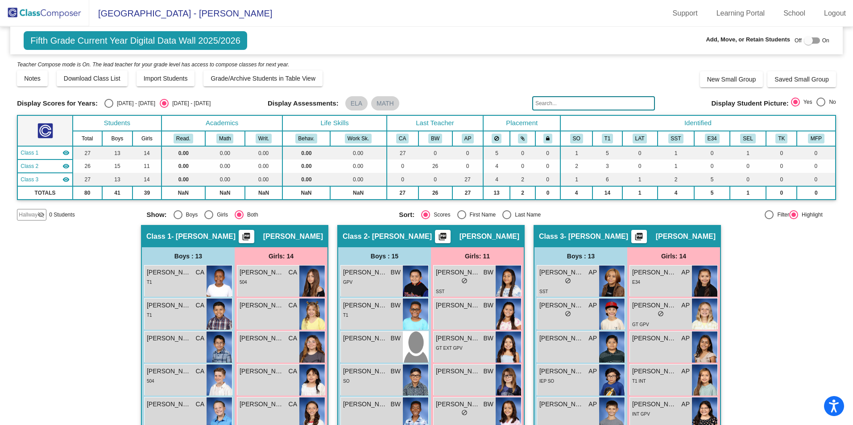  Describe the element at coordinates (117, 180) in the screenshot. I see `td: 13` at that location.